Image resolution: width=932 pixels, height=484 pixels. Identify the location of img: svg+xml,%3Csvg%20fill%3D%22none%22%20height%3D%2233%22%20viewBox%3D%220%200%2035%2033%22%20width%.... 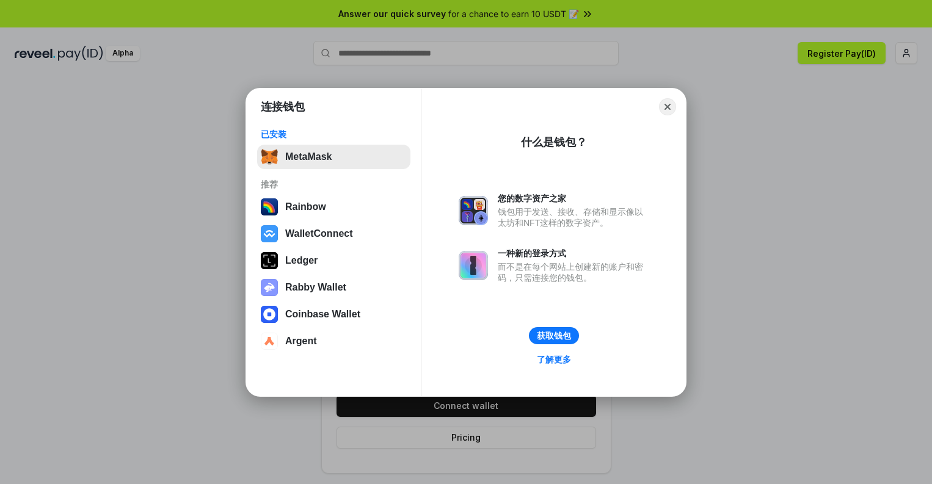
(269, 157).